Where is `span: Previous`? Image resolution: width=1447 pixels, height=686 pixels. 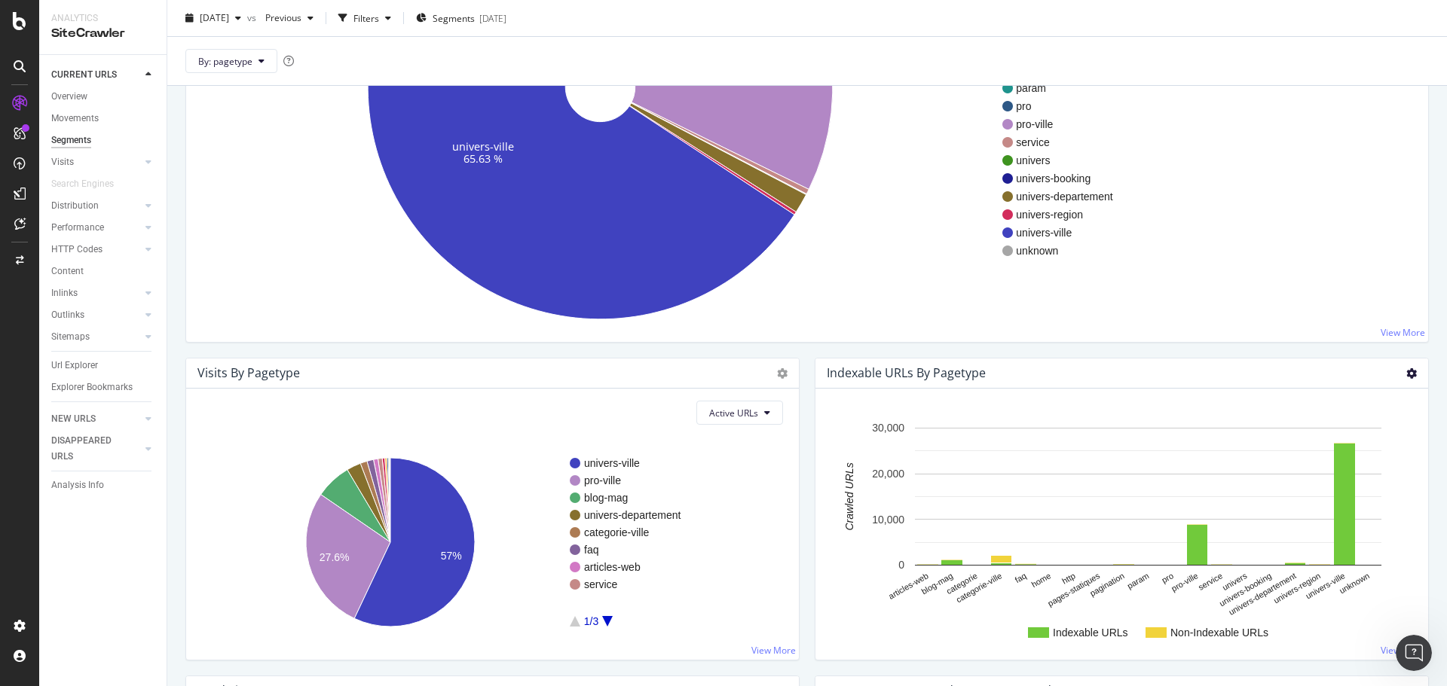
span: Previous is located at coordinates (280, 17).